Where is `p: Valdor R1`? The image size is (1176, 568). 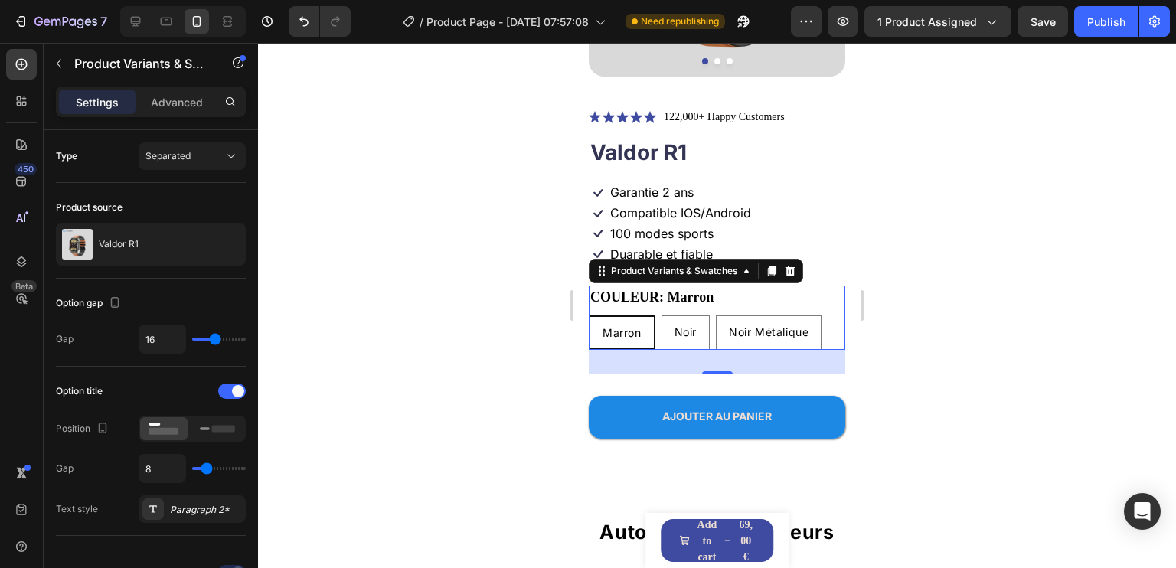
p: Valdor R1 is located at coordinates (119, 244).